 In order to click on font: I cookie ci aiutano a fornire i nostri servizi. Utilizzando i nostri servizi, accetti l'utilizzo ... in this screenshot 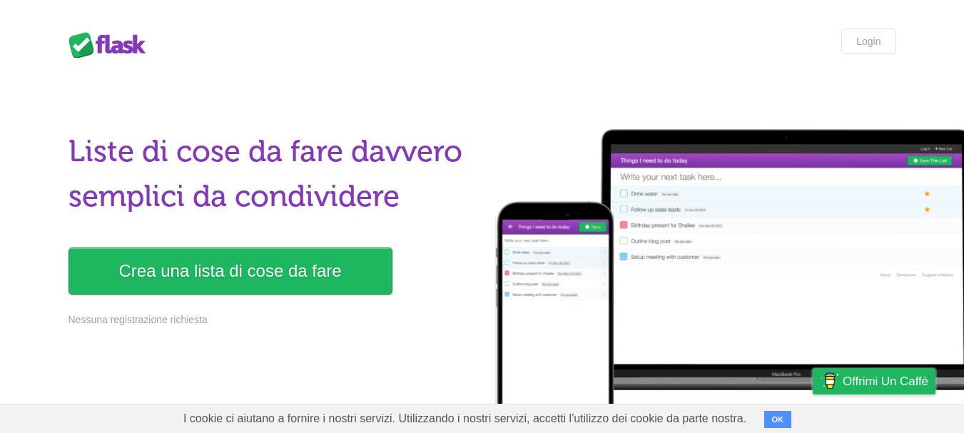, I will do `click(465, 418)`.